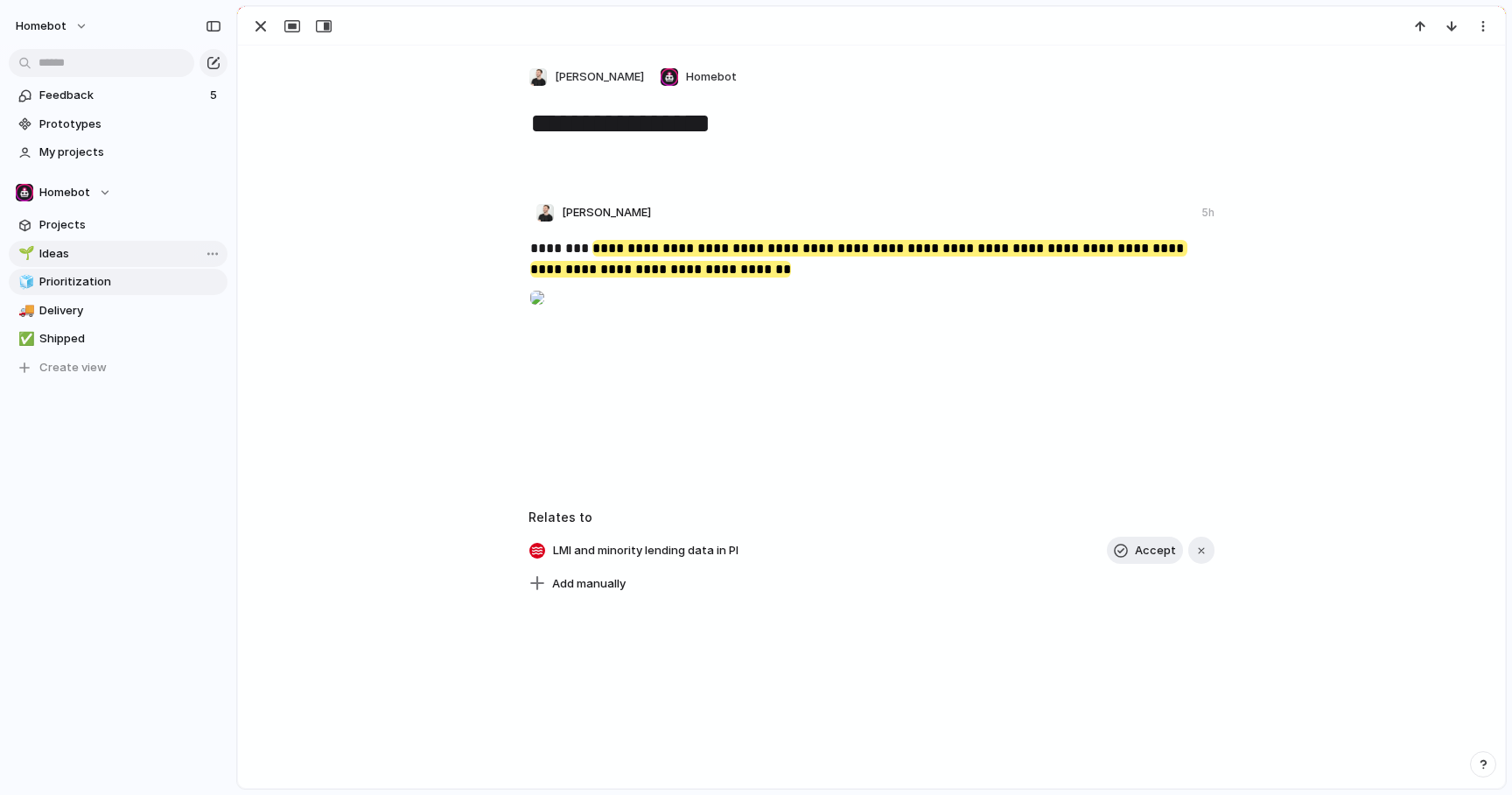  What do you see at coordinates (589, 584) in the screenshot?
I see `span: Add manually` at bounding box center [589, 584].